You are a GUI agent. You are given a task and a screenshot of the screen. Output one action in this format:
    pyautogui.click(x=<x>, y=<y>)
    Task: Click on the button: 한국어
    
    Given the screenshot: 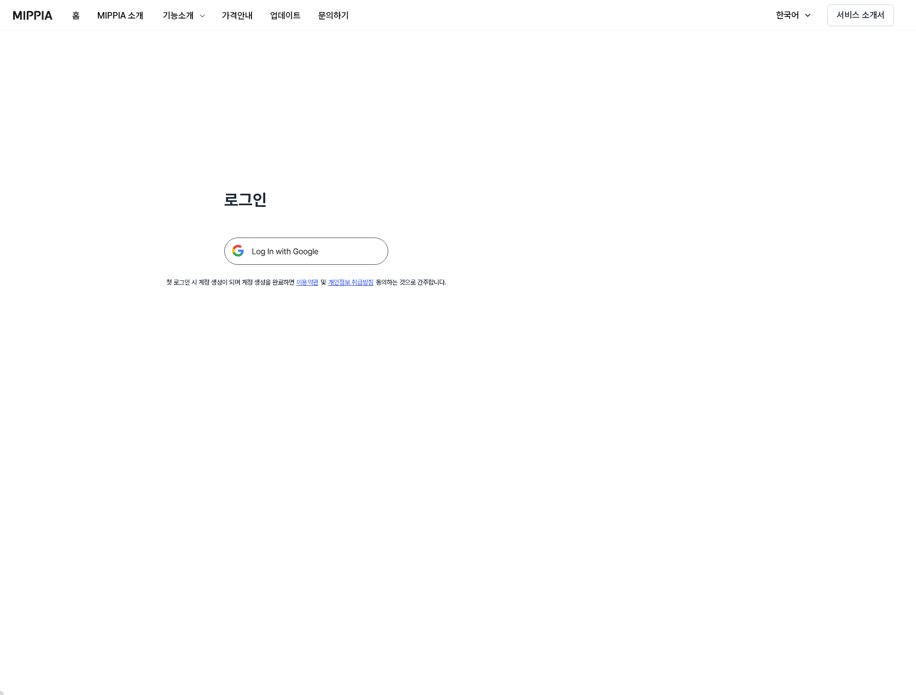 What is the action you would take?
    pyautogui.click(x=792, y=15)
    